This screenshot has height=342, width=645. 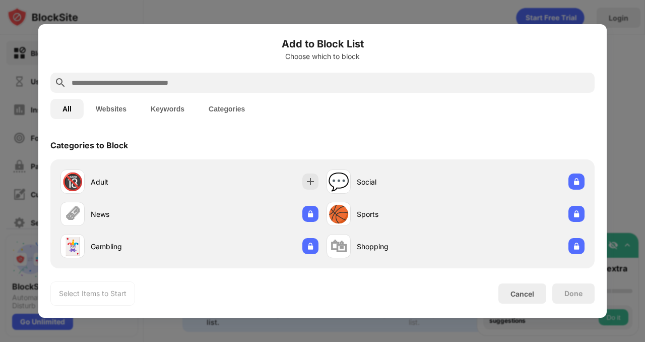 I want to click on div: Shopping, so click(x=406, y=246).